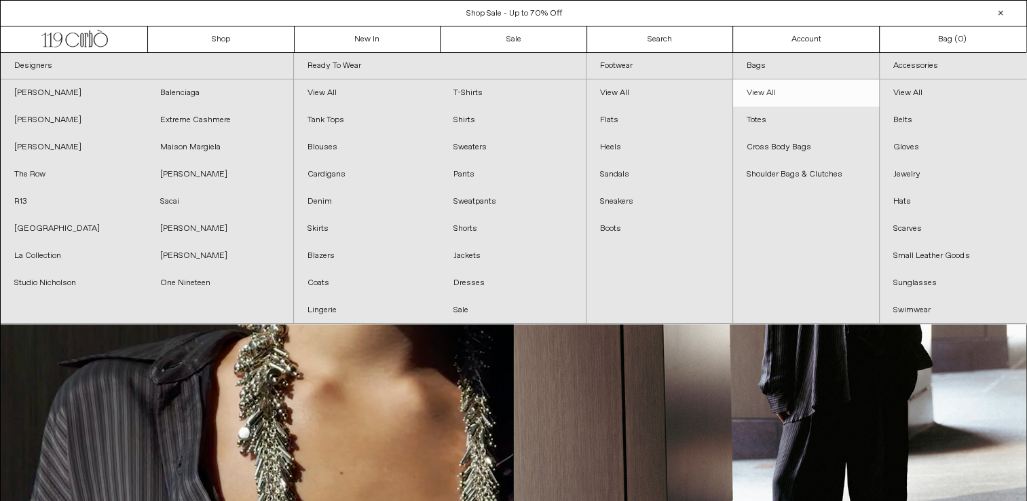  Describe the element at coordinates (659, 66) in the screenshot. I see `a: Footwear` at that location.